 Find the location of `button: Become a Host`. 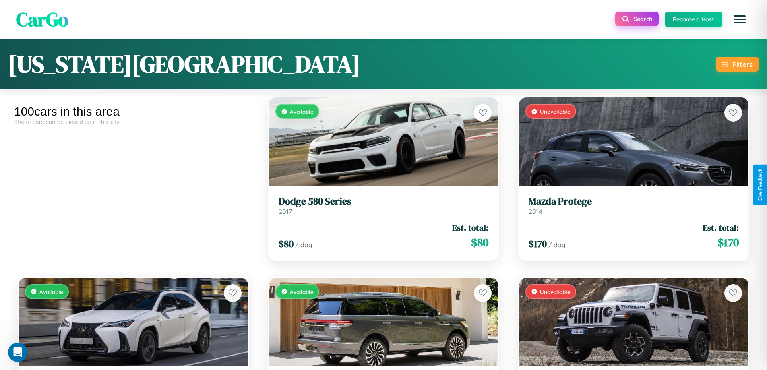

button: Become a Host is located at coordinates (694, 19).